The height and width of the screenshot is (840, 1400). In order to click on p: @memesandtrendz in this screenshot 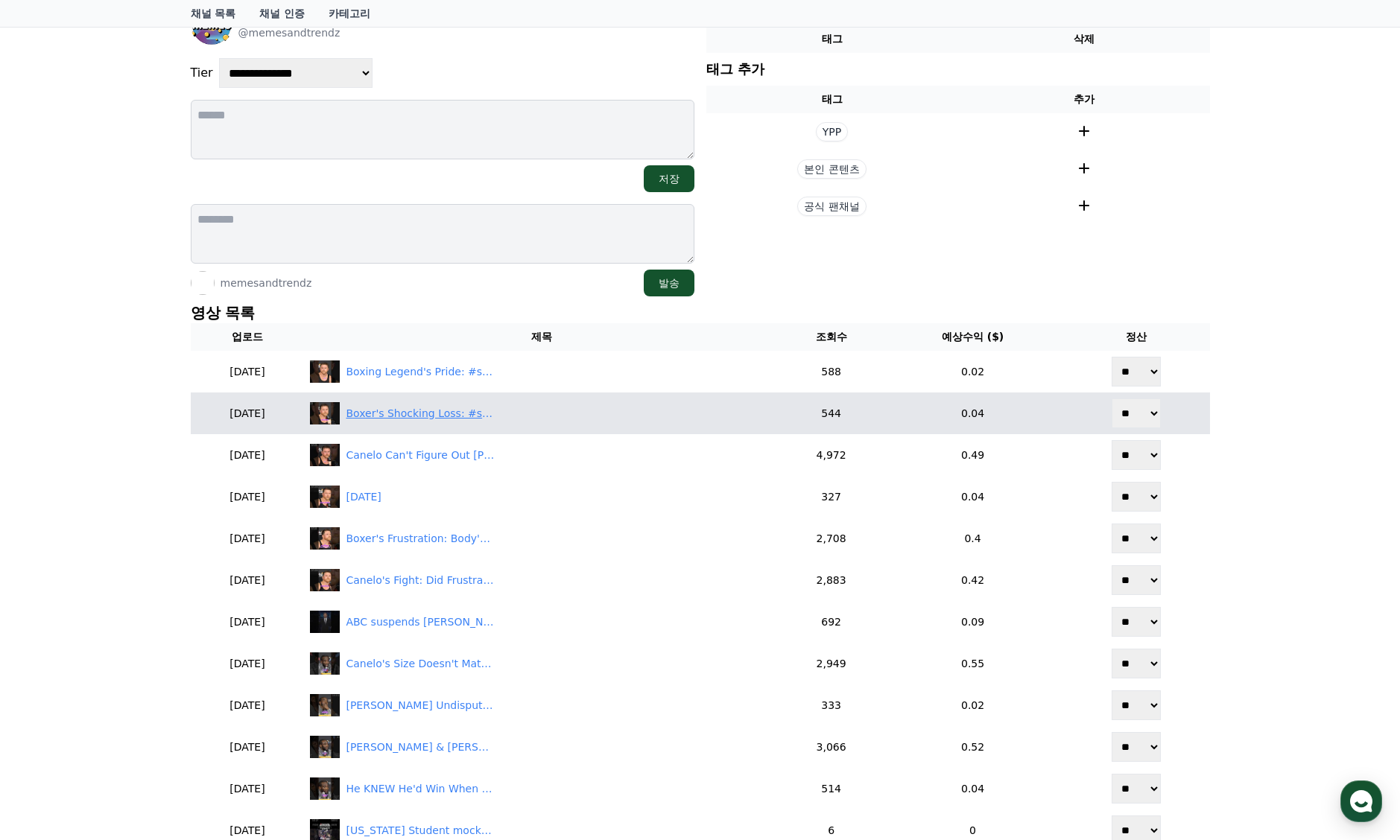, I will do `click(388, 32)`.